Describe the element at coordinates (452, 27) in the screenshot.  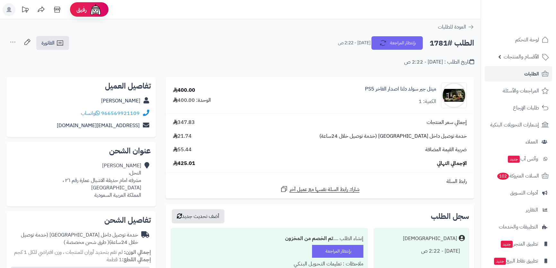
I see `span: العودة للطلبات` at that location.